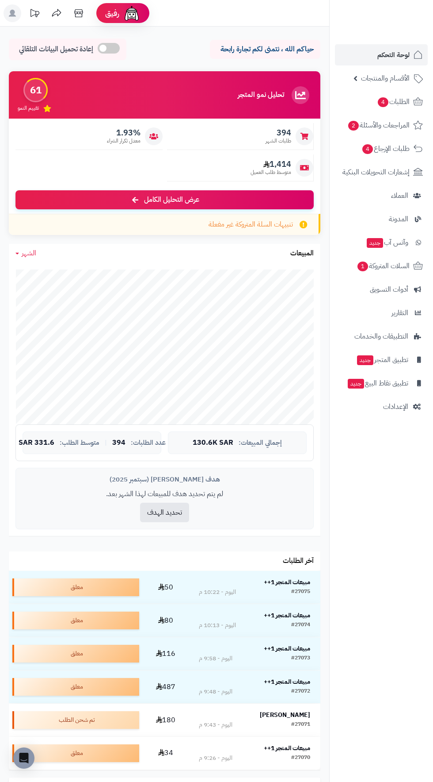 The height and width of the screenshot is (782, 433). What do you see at coordinates (165, 512) in the screenshot?
I see `button: تحديد الهدف` at bounding box center [165, 512].